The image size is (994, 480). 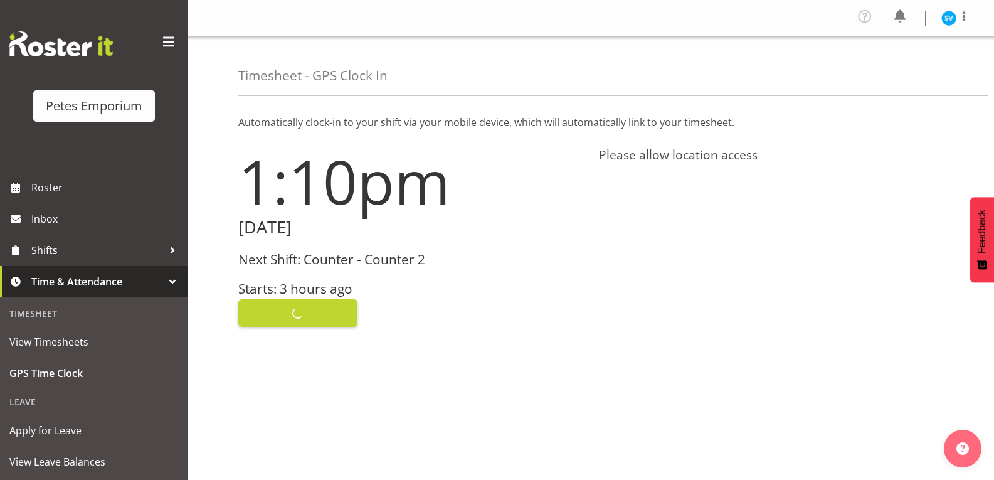 What do you see at coordinates (94, 342) in the screenshot?
I see `a: View Timesheets` at bounding box center [94, 342].